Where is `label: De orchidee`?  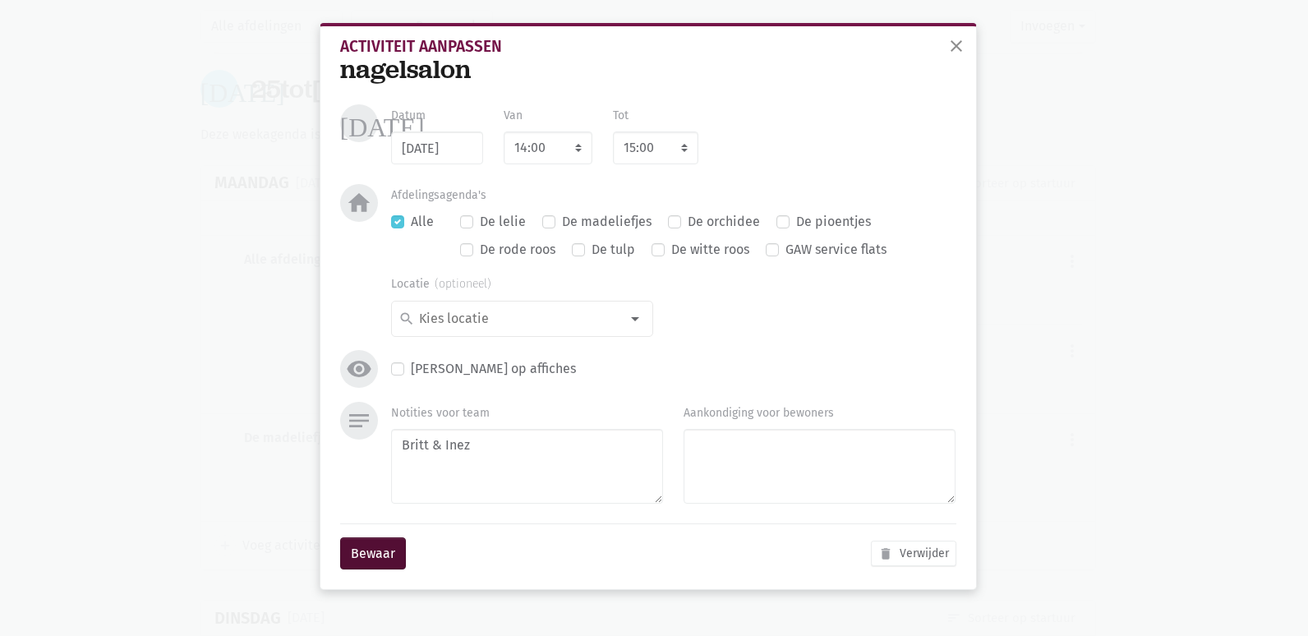
label: De orchidee is located at coordinates (724, 222).